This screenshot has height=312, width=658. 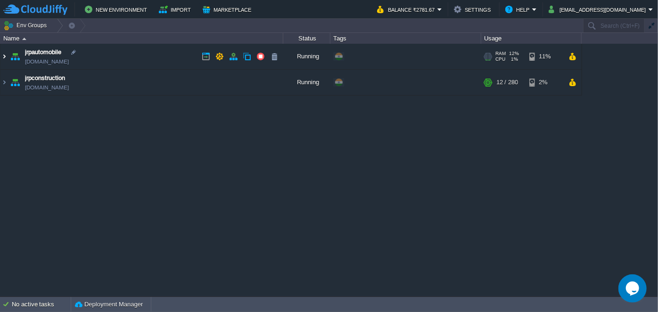 I want to click on div: Tags, so click(x=406, y=38).